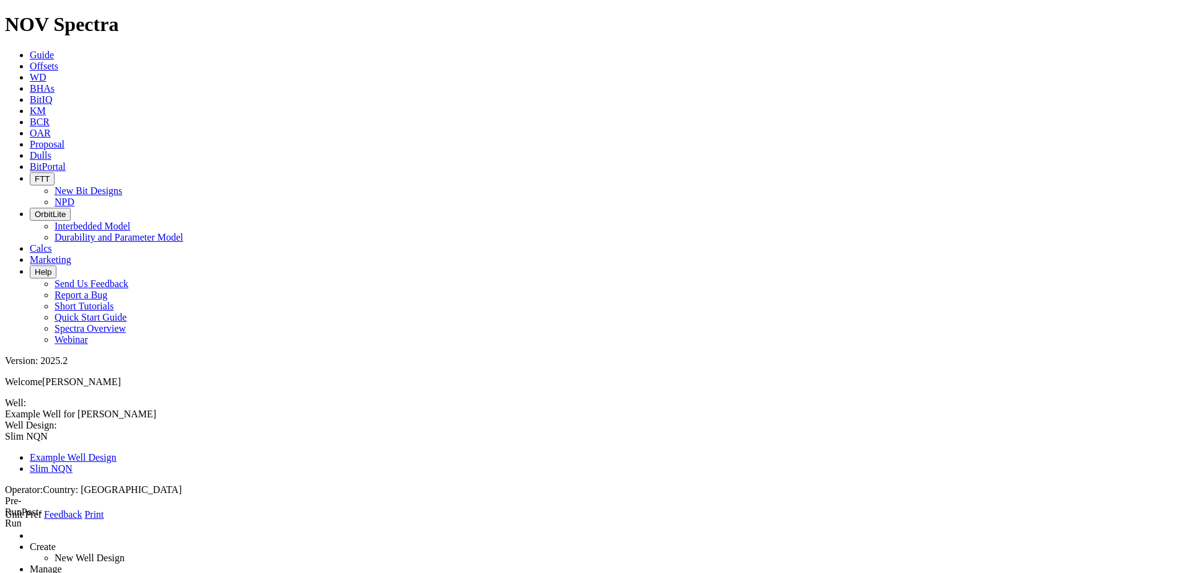 The image size is (1185, 573). Describe the element at coordinates (50, 214) in the screenshot. I see `span: OrbitLite` at that location.